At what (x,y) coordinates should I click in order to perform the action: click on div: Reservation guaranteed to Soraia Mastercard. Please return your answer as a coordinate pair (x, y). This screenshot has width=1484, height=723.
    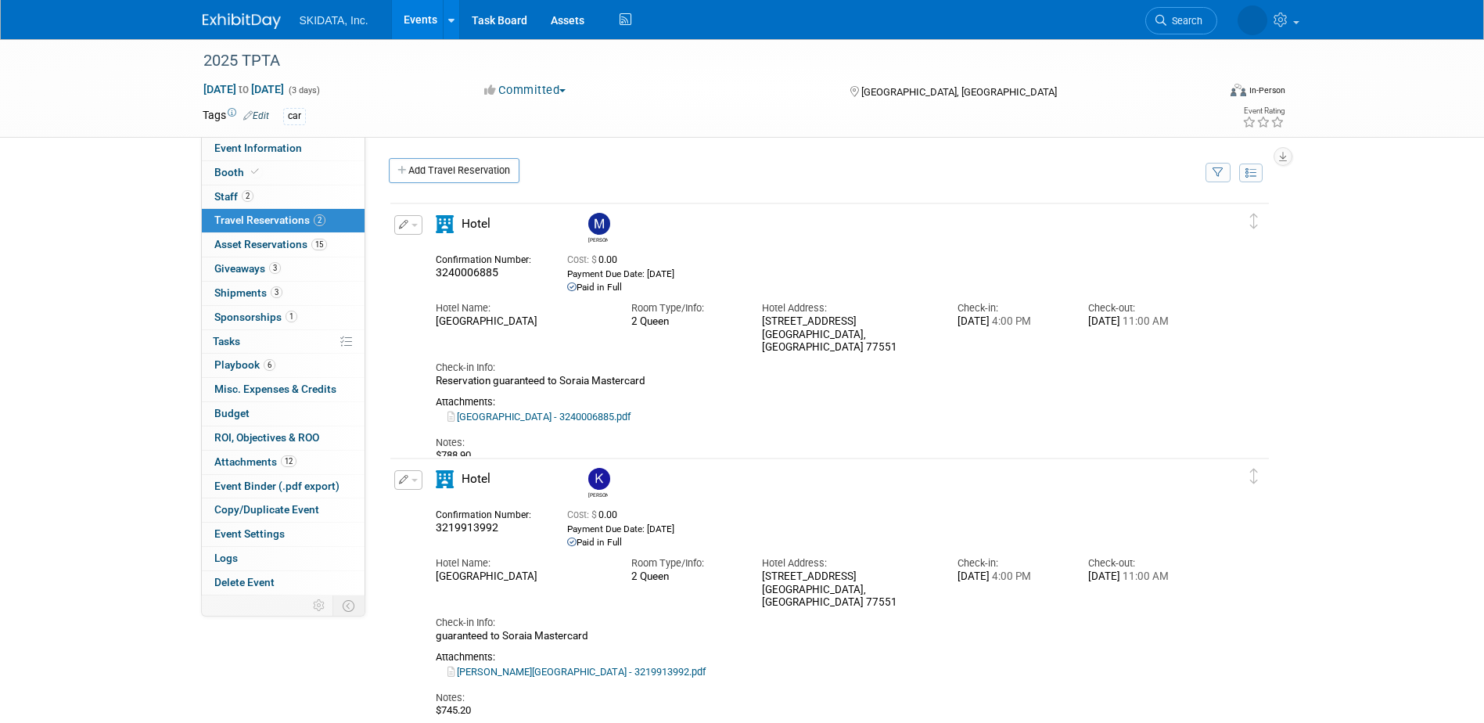
    Looking at the image, I should click on (816, 381).